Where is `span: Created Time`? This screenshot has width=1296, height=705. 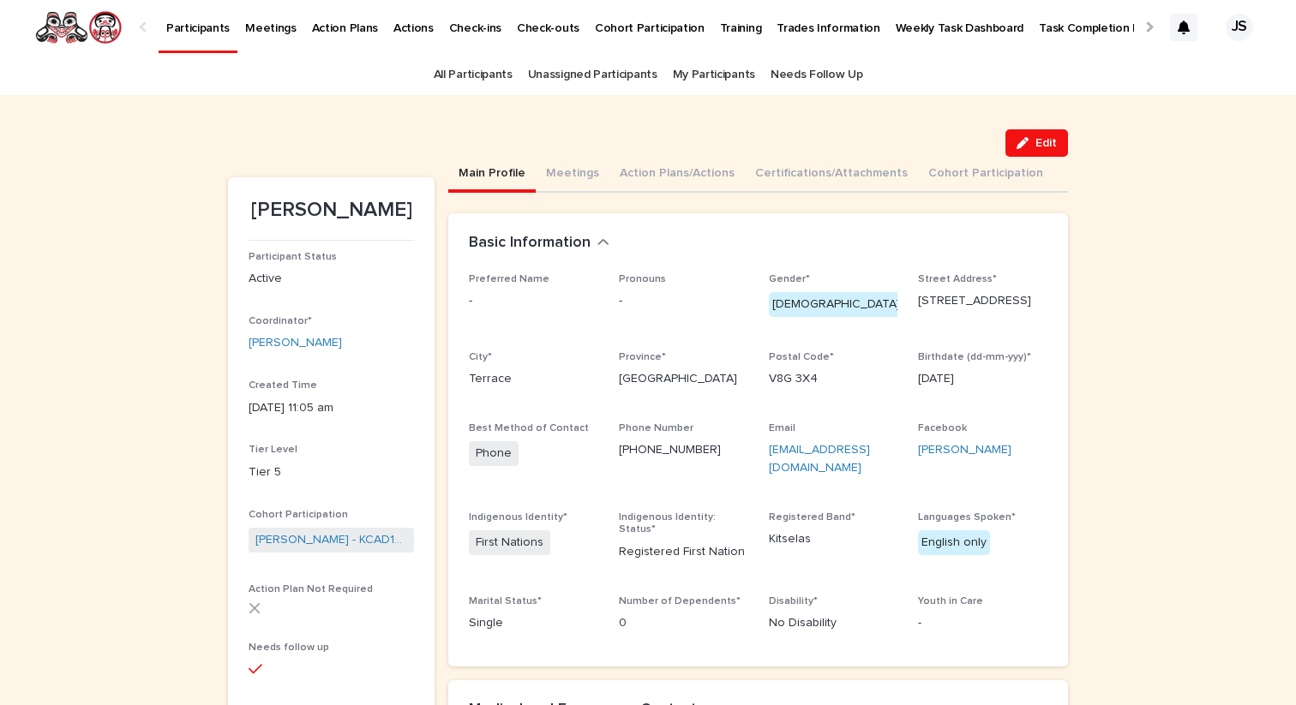
span: Created Time is located at coordinates (283, 386).